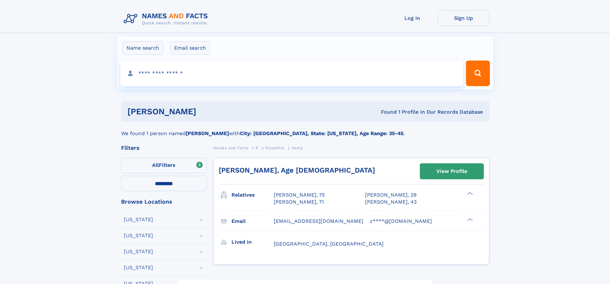 The width and height of the screenshot is (610, 284). What do you see at coordinates (477, 73) in the screenshot?
I see `button: Search Button` at bounding box center [477, 73].